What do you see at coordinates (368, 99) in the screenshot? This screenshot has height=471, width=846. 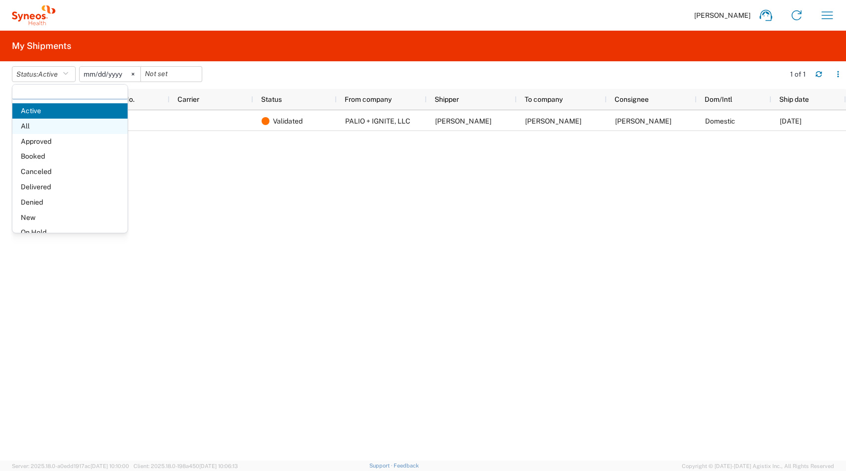 I see `span: From company` at bounding box center [368, 99].